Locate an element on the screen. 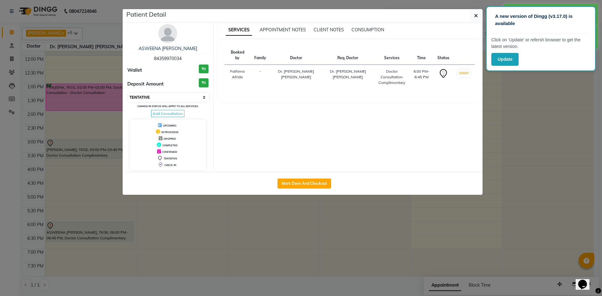 This screenshot has width=602, height=296. span: UPCOMING is located at coordinates (170, 126).